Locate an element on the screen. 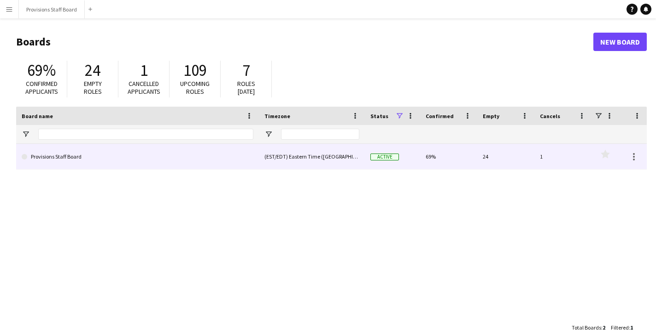 This screenshot has height=336, width=656. div: 1 is located at coordinates (563, 157).